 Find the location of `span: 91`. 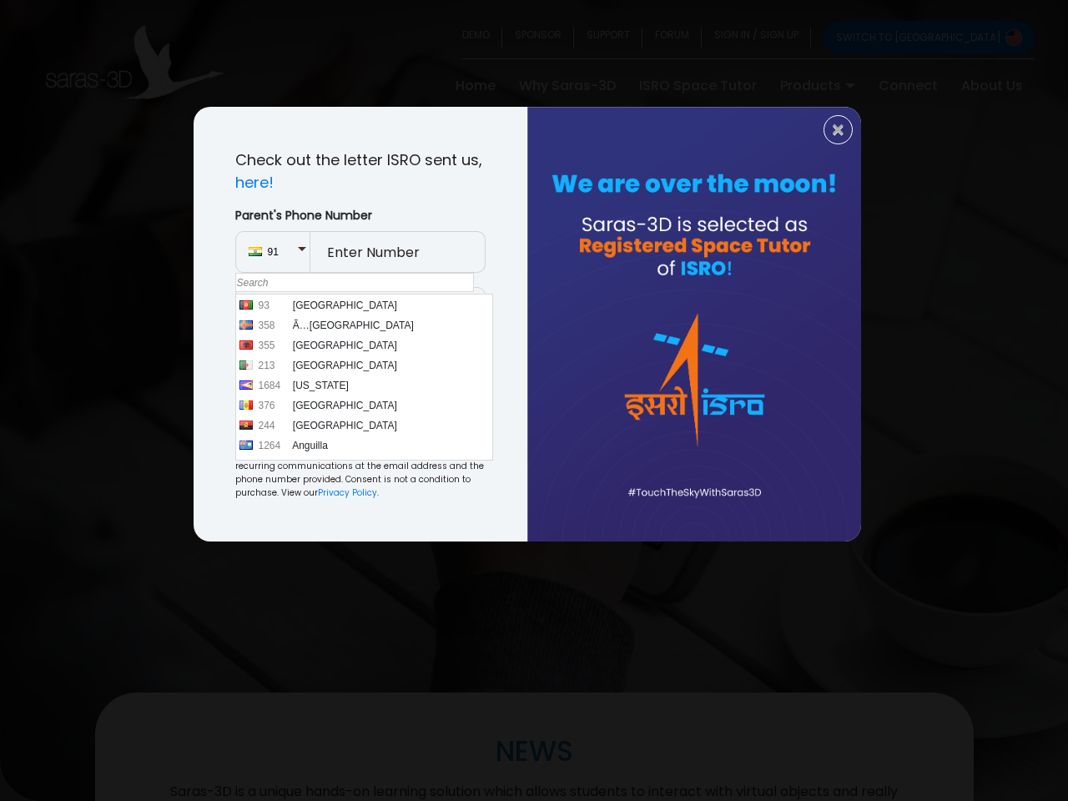

span: 91 is located at coordinates (282, 252).